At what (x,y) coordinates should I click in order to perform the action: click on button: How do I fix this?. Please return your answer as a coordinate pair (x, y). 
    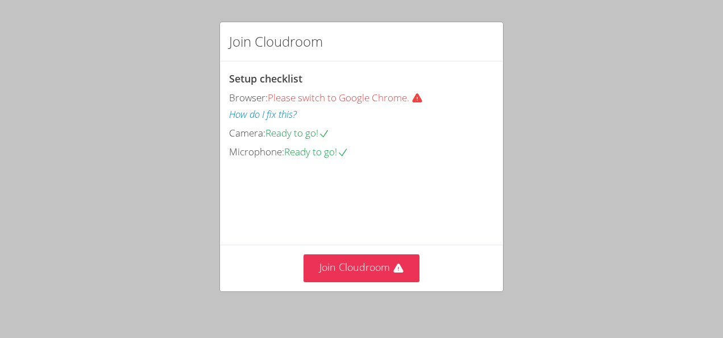
    Looking at the image, I should click on (263, 114).